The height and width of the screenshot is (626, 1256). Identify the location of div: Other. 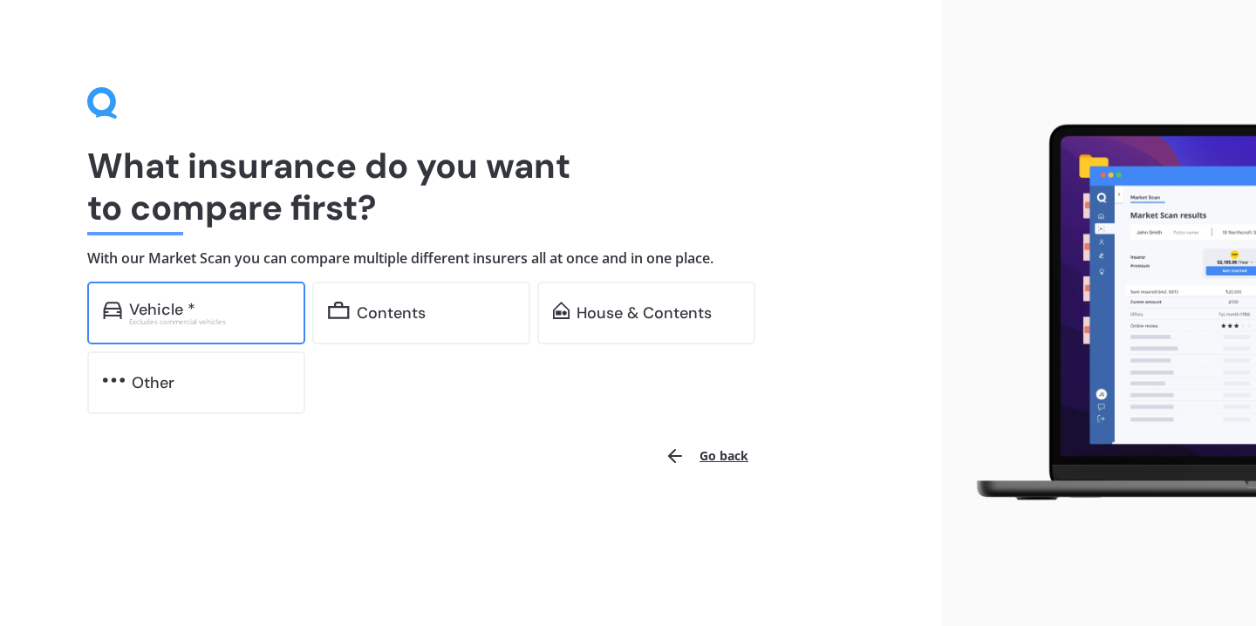
(153, 383).